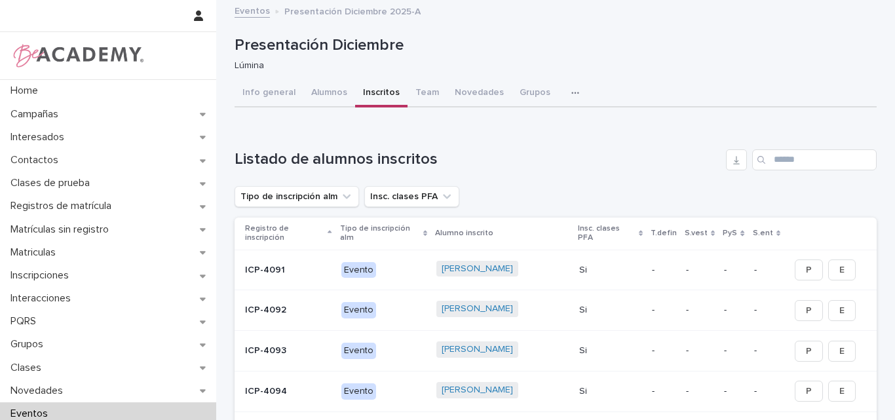  What do you see at coordinates (252, 10) in the screenshot?
I see `a: Eventos` at bounding box center [252, 10].